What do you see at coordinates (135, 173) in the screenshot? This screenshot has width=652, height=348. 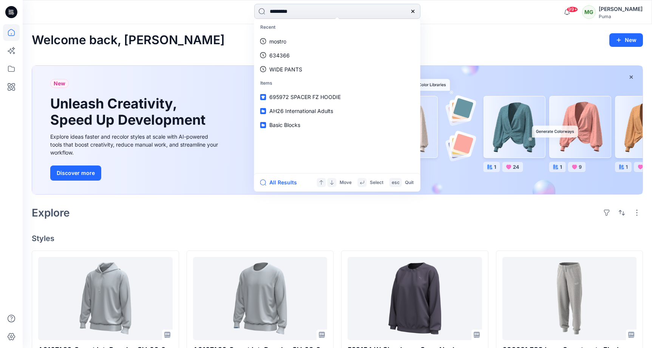 I see `a: Discover more` at bounding box center [135, 173].